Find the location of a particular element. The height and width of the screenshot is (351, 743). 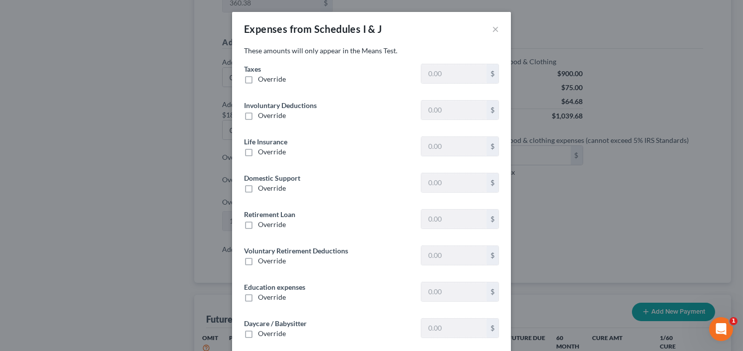

label: Taxes is located at coordinates (252, 69).